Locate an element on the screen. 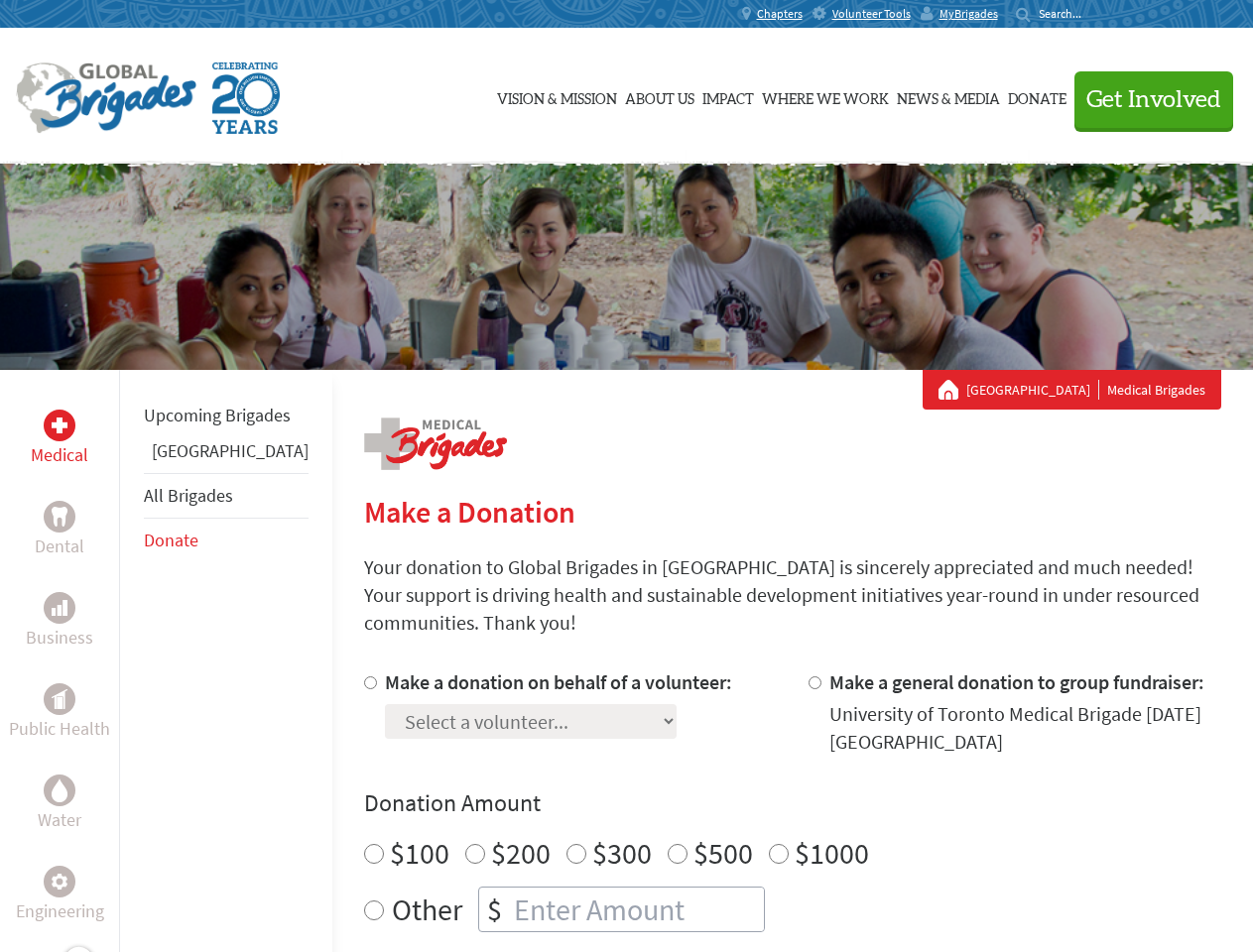 The image size is (1253, 952). li: Upcoming Brigades is located at coordinates (227, 415).